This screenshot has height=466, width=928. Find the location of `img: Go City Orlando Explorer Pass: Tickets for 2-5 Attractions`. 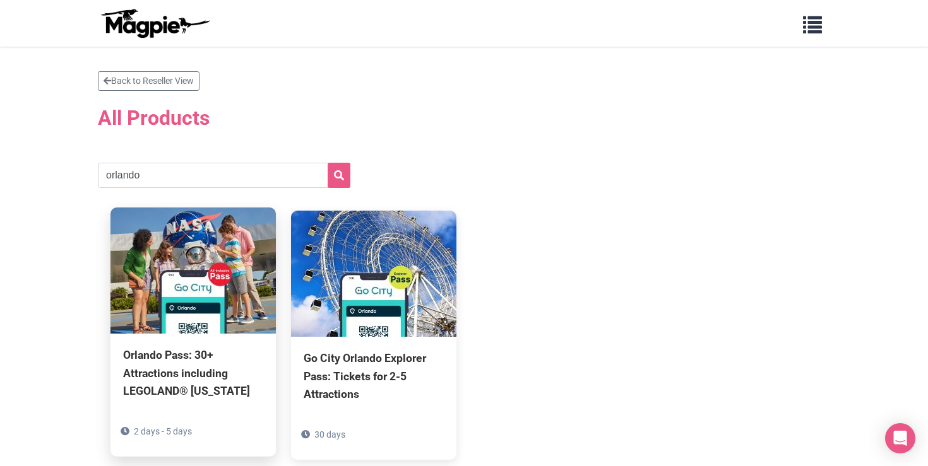

img: Go City Orlando Explorer Pass: Tickets for 2-5 Attractions is located at coordinates (374, 274).